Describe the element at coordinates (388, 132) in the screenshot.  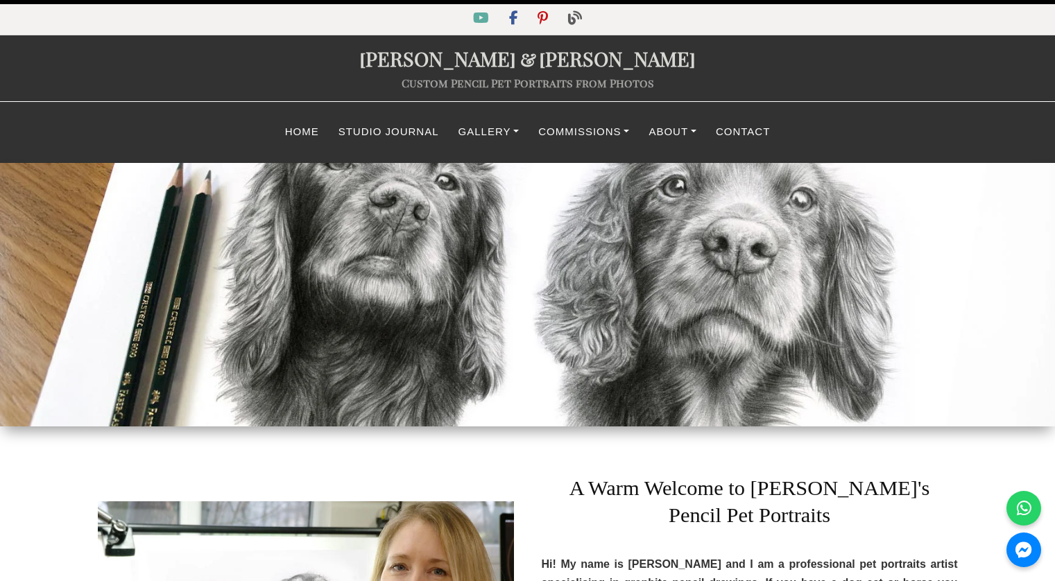
I see `a: Studio Journal` at that location.